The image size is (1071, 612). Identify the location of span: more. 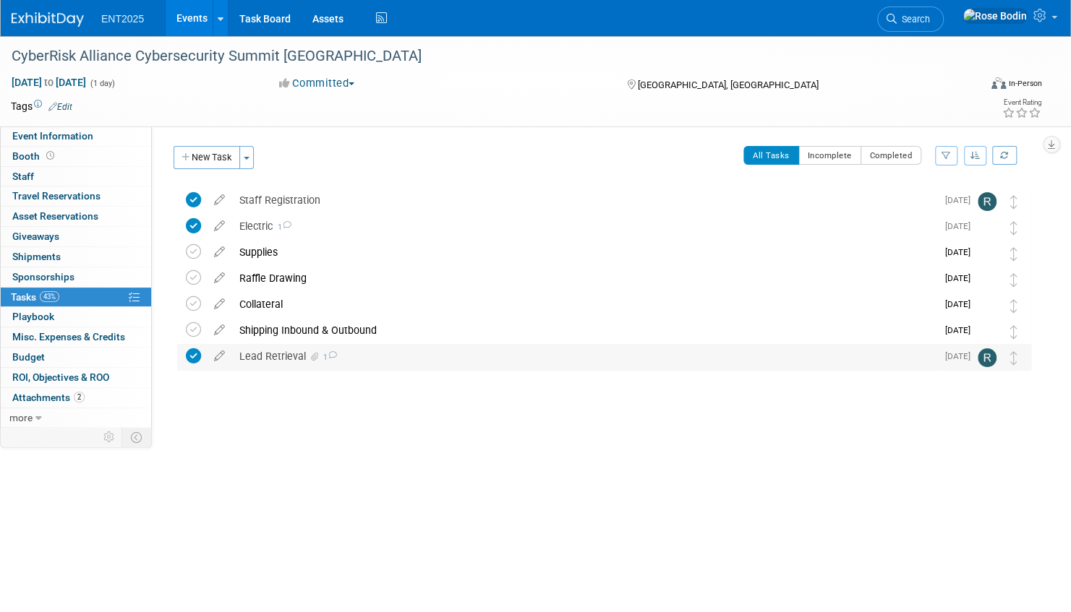
(21, 418).